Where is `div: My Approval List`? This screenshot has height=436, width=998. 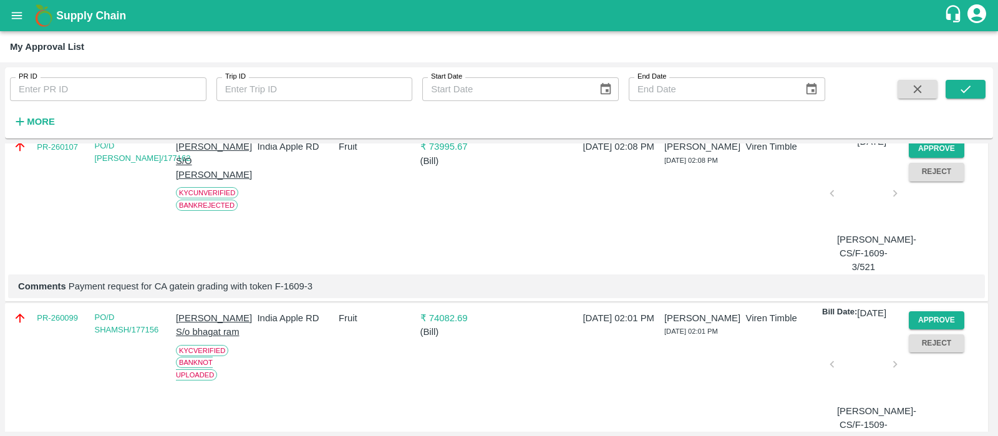
div: My Approval List is located at coordinates (47, 47).